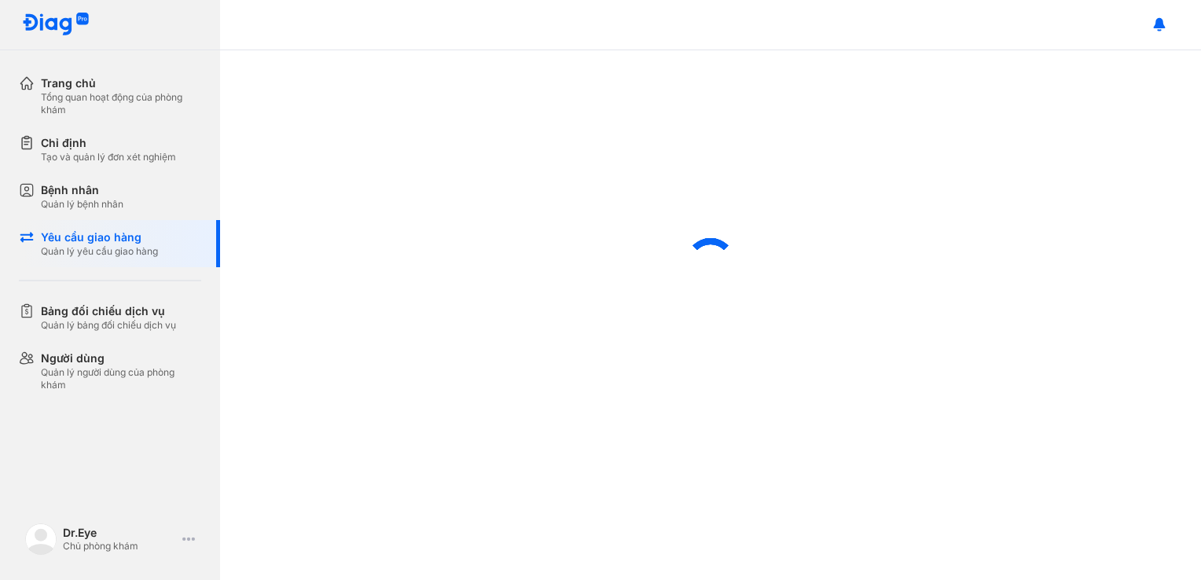 This screenshot has height=580, width=1201. I want to click on div: Trang chủ, so click(121, 83).